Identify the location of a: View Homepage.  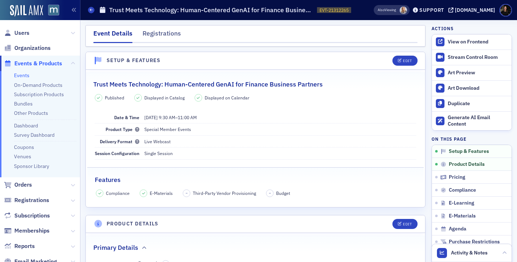
(51, 11).